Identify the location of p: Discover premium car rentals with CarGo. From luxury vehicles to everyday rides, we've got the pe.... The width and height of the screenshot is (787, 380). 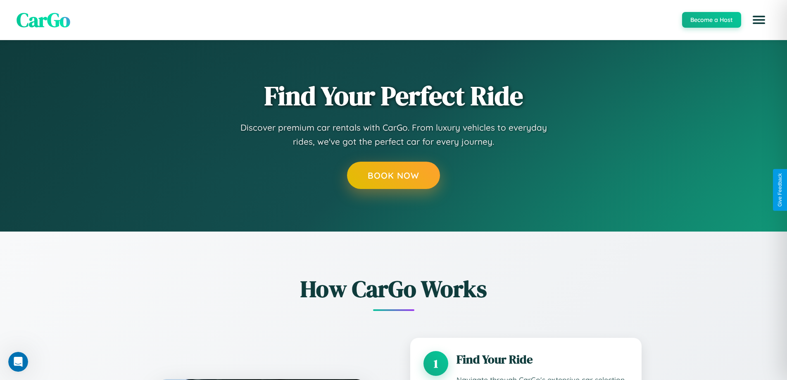
(394, 134).